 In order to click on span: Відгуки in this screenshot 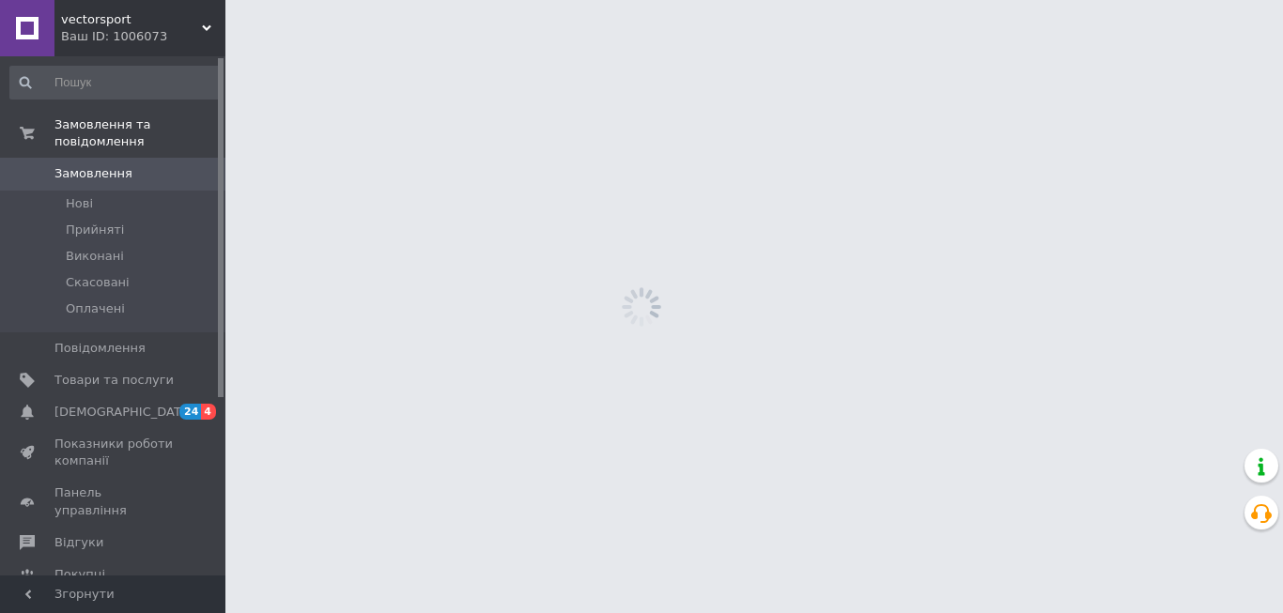, I will do `click(79, 543)`.